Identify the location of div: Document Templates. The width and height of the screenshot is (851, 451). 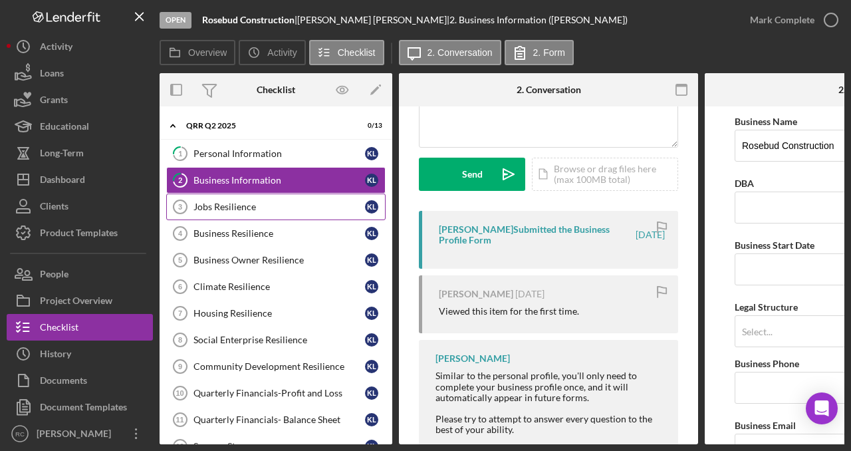
(83, 408).